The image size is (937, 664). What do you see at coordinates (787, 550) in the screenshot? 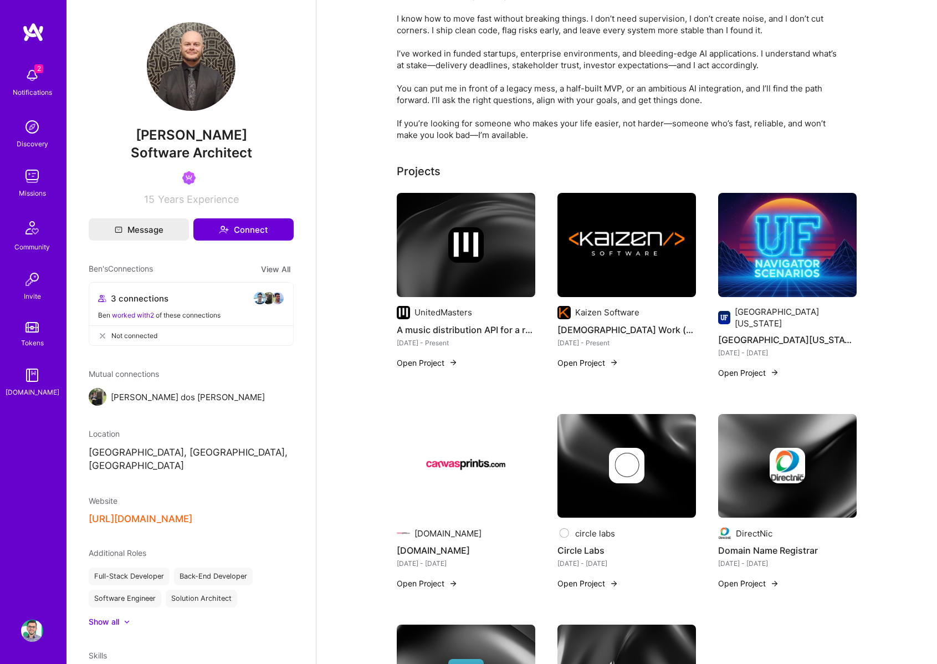
I see `h4: Domain Name Registrar` at bounding box center [787, 550].